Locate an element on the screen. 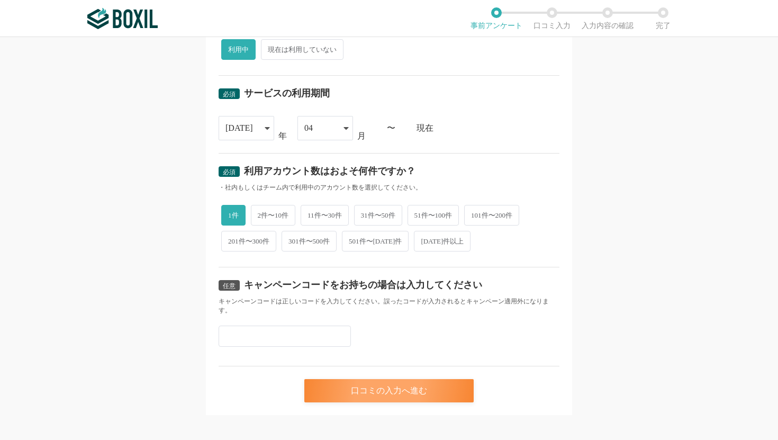  span: 11件〜30件 is located at coordinates (324, 215).